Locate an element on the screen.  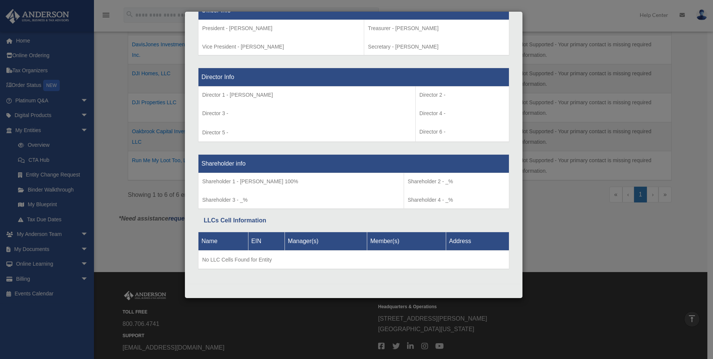
th: Manager(s) is located at coordinates (326, 241).